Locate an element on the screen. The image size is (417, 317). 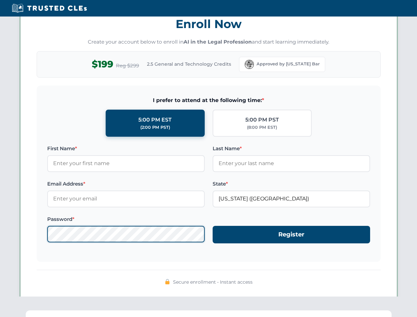
img: Trusted CLEs is located at coordinates (49, 8).